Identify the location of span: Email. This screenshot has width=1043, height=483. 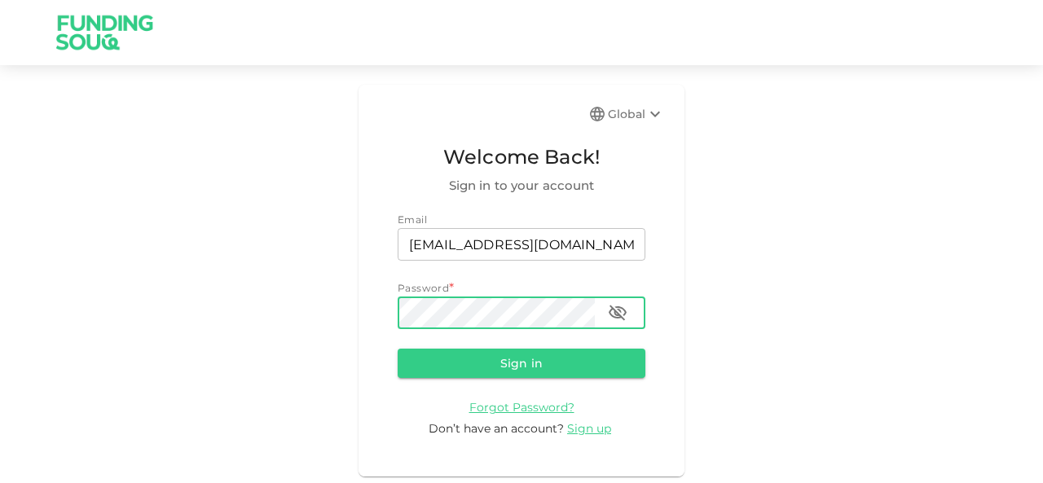
(412, 219).